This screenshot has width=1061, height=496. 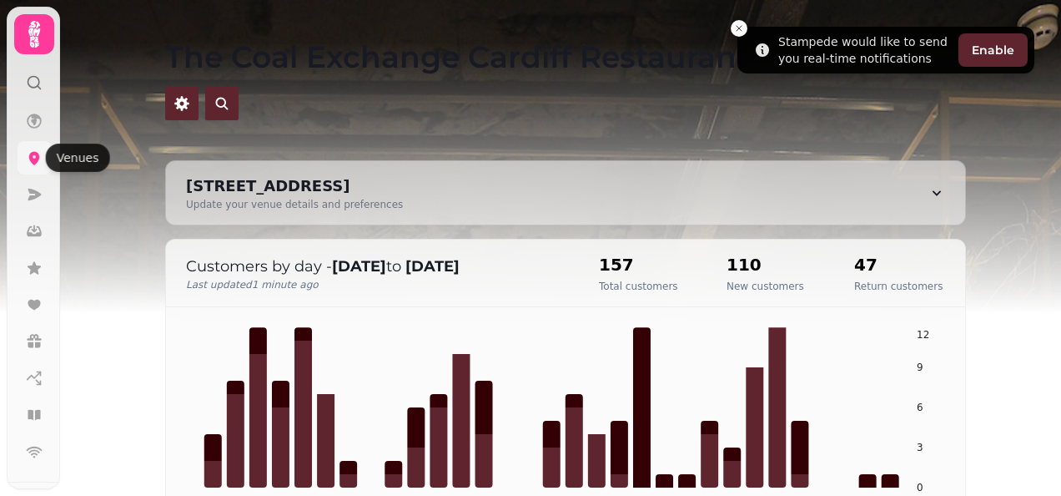 I want to click on p: Total customers, so click(x=638, y=286).